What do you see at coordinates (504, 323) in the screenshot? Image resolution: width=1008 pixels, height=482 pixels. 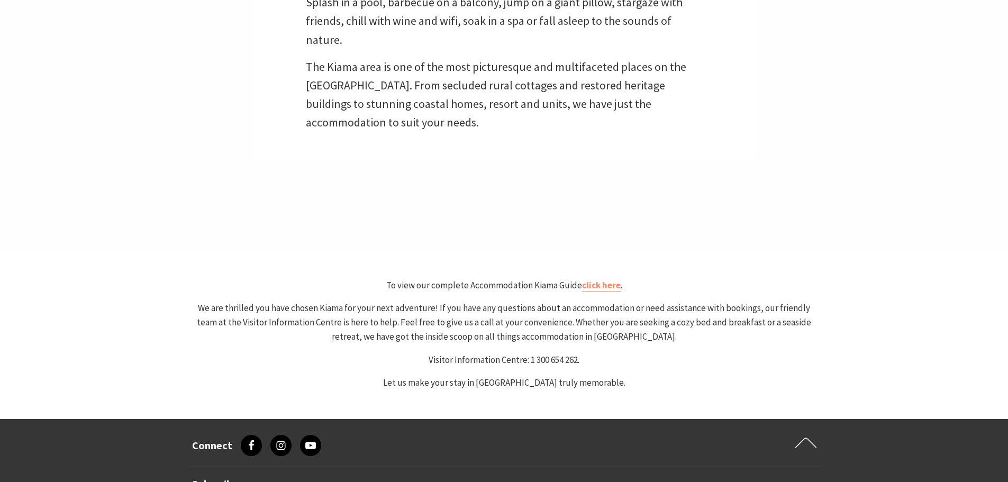 I see `p: We are thrilled you have chosen Kiama for your next adventure! If you have any questions about an...` at bounding box center [504, 323].